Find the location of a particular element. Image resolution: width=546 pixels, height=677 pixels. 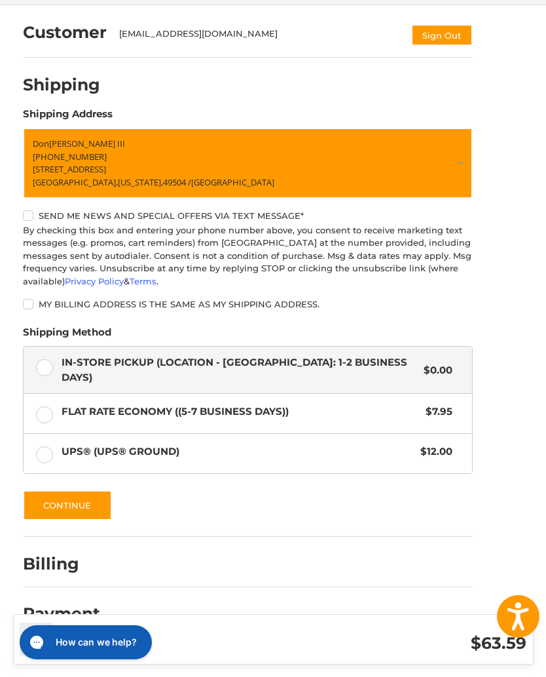

button: Continue is located at coordinates (67, 505).